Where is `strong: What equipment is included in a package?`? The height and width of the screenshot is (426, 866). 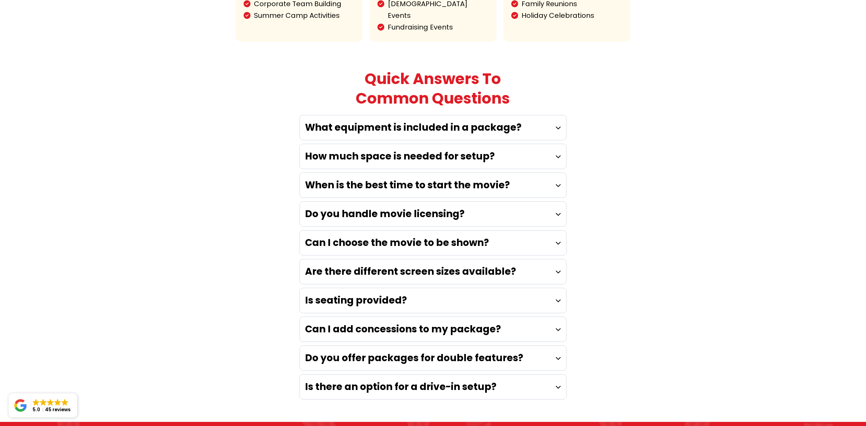
strong: What equipment is included in a package? is located at coordinates (413, 127).